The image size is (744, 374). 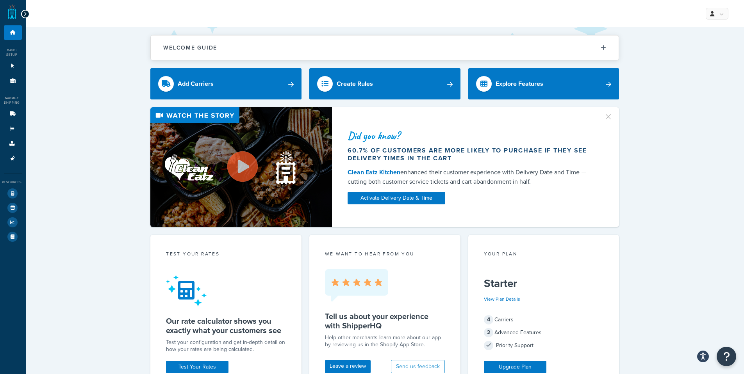 I want to click on a: Clean Eatz Kitchen, so click(x=374, y=172).